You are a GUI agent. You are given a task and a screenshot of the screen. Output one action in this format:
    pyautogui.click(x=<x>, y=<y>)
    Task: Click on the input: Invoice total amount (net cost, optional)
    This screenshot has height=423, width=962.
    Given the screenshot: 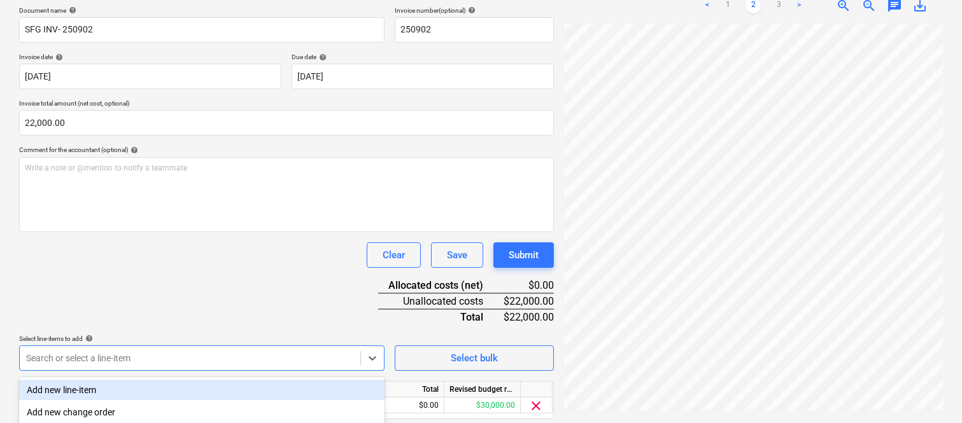 What is the action you would take?
    pyautogui.click(x=286, y=123)
    